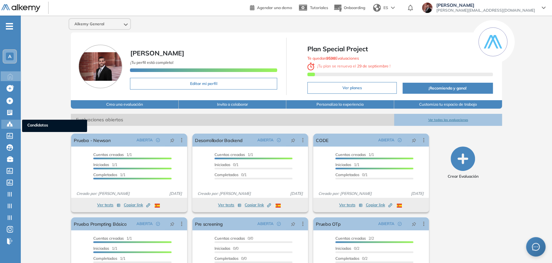 This screenshot has height=263, width=552. What do you see at coordinates (209, 224) in the screenshot?
I see `a: Pre screening` at bounding box center [209, 224].